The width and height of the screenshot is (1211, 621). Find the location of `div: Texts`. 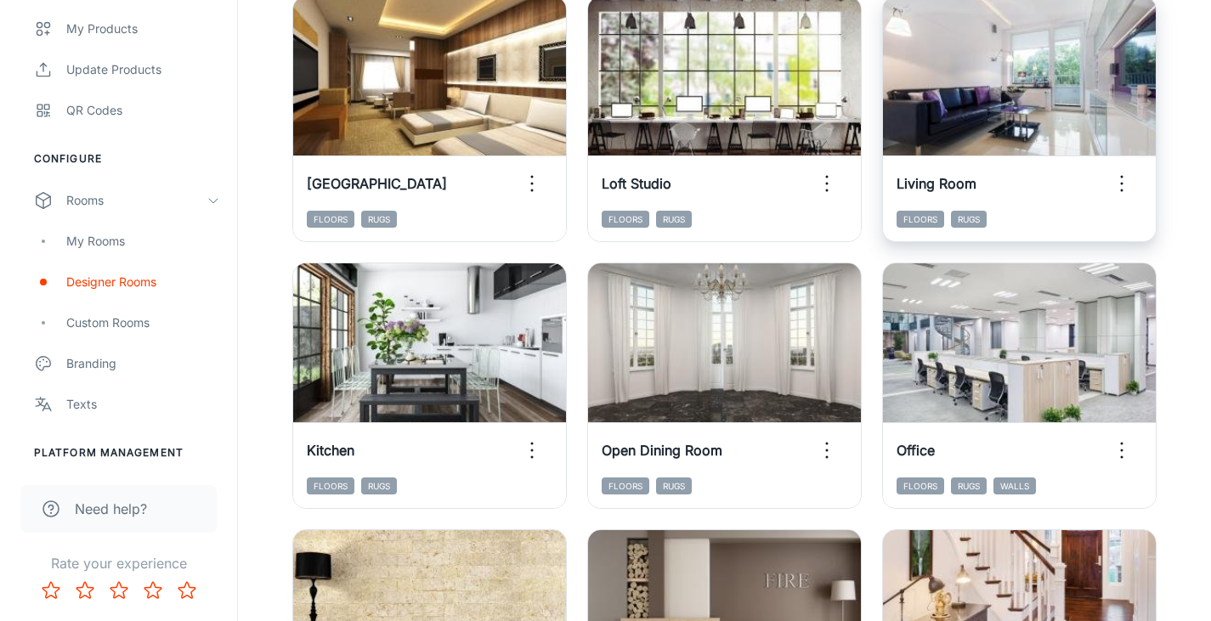

div: Texts is located at coordinates (143, 405).